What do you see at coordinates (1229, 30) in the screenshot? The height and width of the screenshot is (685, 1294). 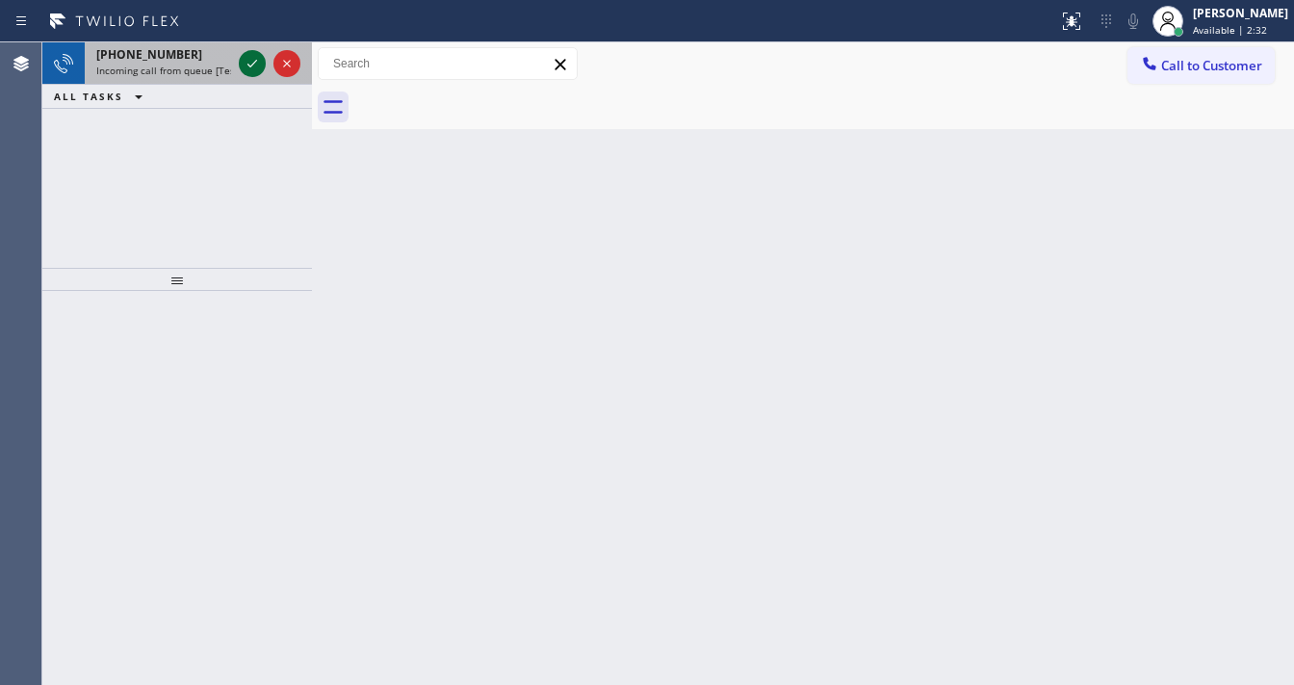 I see `span: Available | 2:32` at bounding box center [1229, 30].